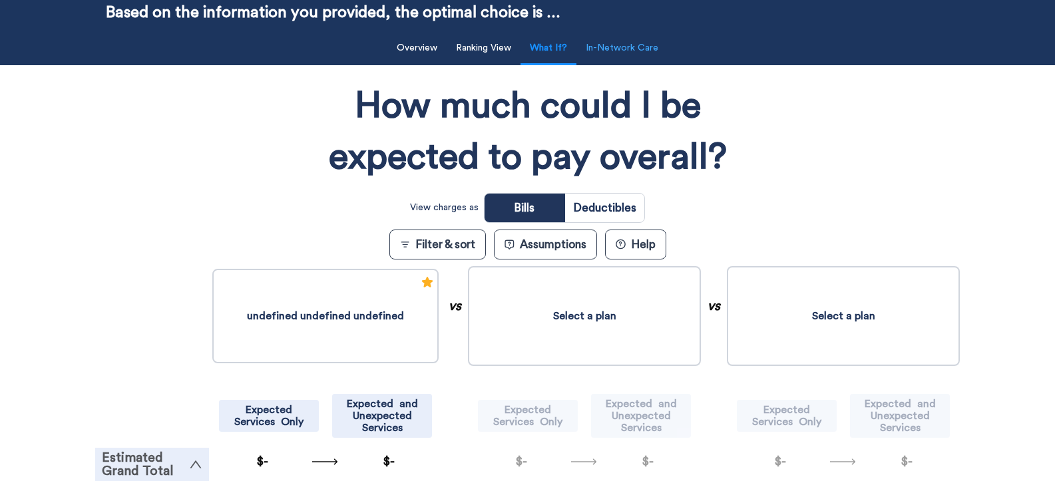 Image resolution: width=1055 pixels, height=481 pixels. Describe the element at coordinates (483, 48) in the screenshot. I see `button: Ranking View` at that location.